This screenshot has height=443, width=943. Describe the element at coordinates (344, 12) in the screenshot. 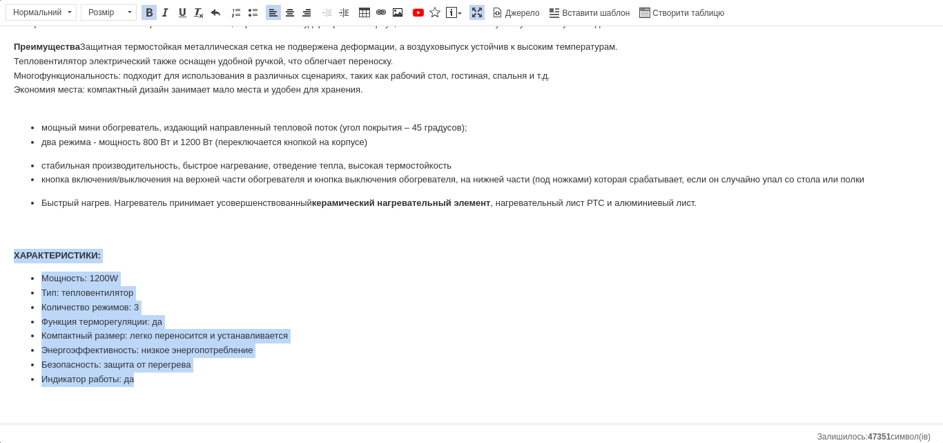

I see `a: Збільшити відступ` at that location.